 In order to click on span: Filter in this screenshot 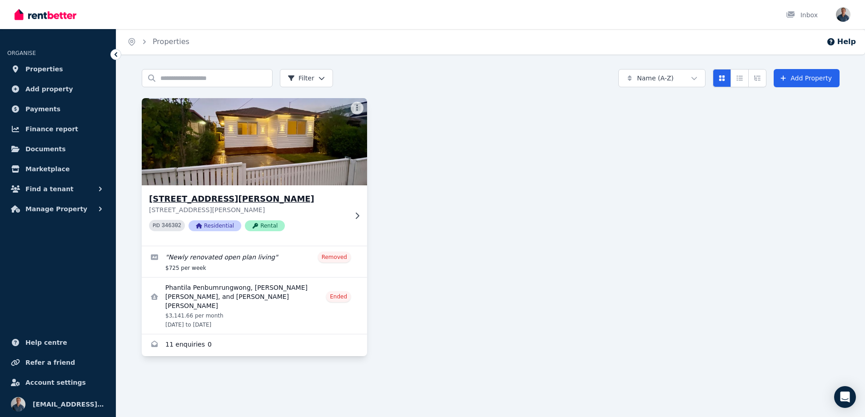, I will do `click(301, 78)`.